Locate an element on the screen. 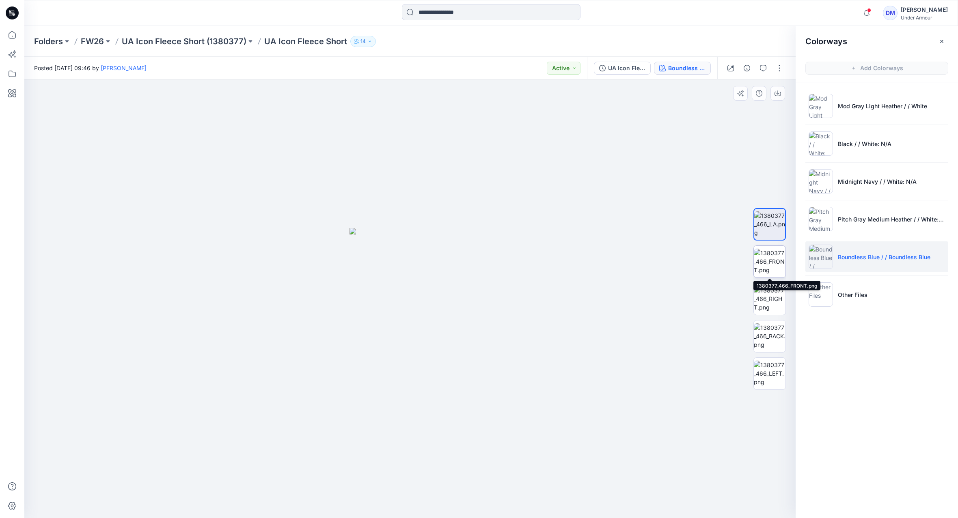 Image resolution: width=958 pixels, height=518 pixels. h2: Colorways is located at coordinates (826, 41).